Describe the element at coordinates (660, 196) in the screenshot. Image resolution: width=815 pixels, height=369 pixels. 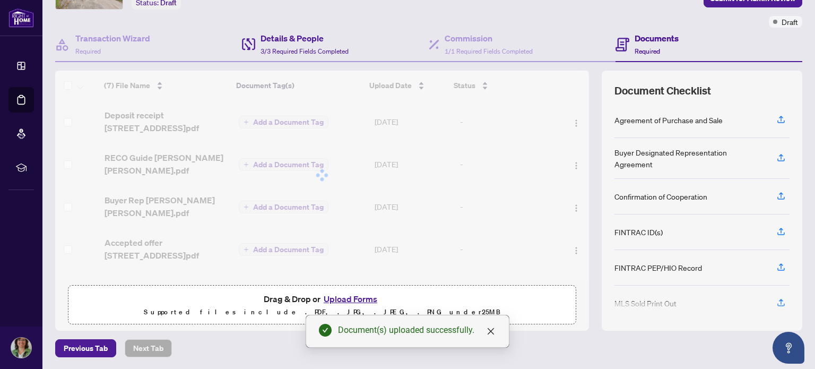
I see `div: Confirmation of Cooperation` at that location.